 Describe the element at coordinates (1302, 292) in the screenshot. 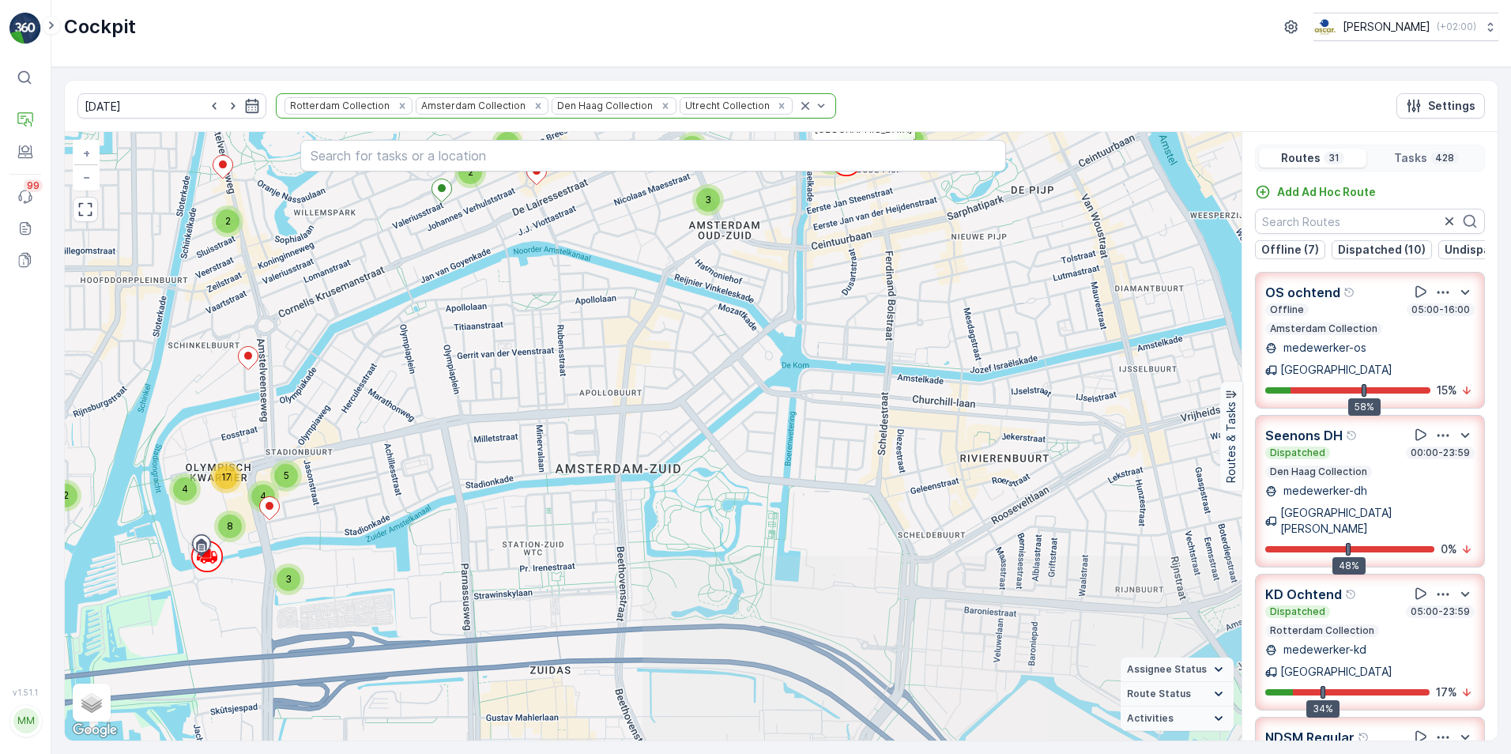

I see `p: OS ochtend` at that location.